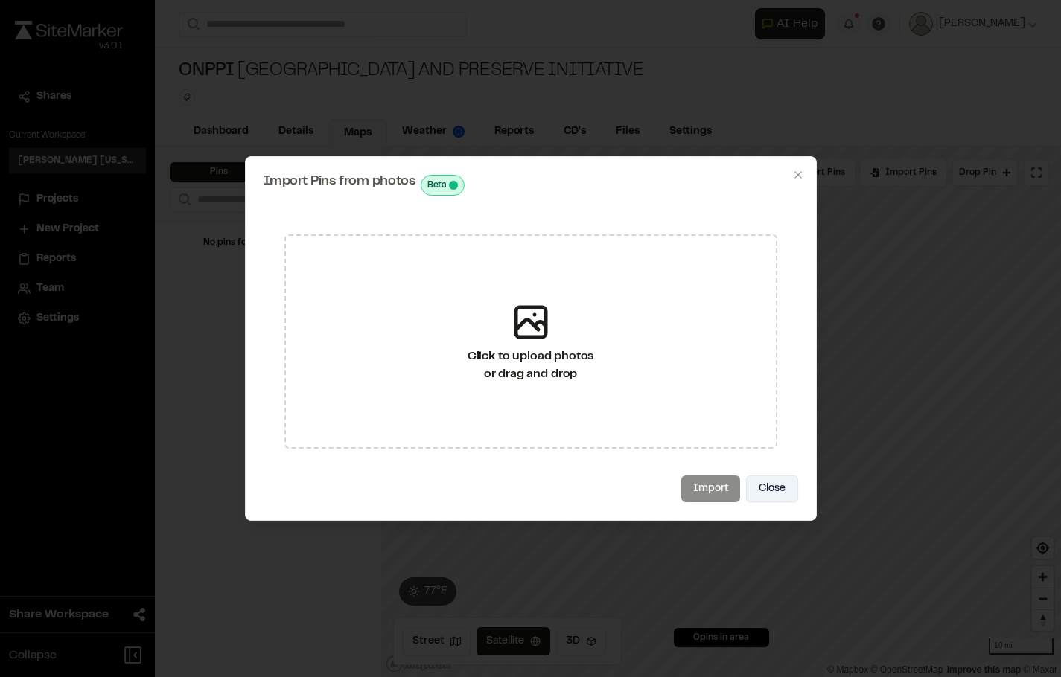 The width and height of the screenshot is (1061, 677). What do you see at coordinates (436, 185) in the screenshot?
I see `span: Beta` at bounding box center [436, 185].